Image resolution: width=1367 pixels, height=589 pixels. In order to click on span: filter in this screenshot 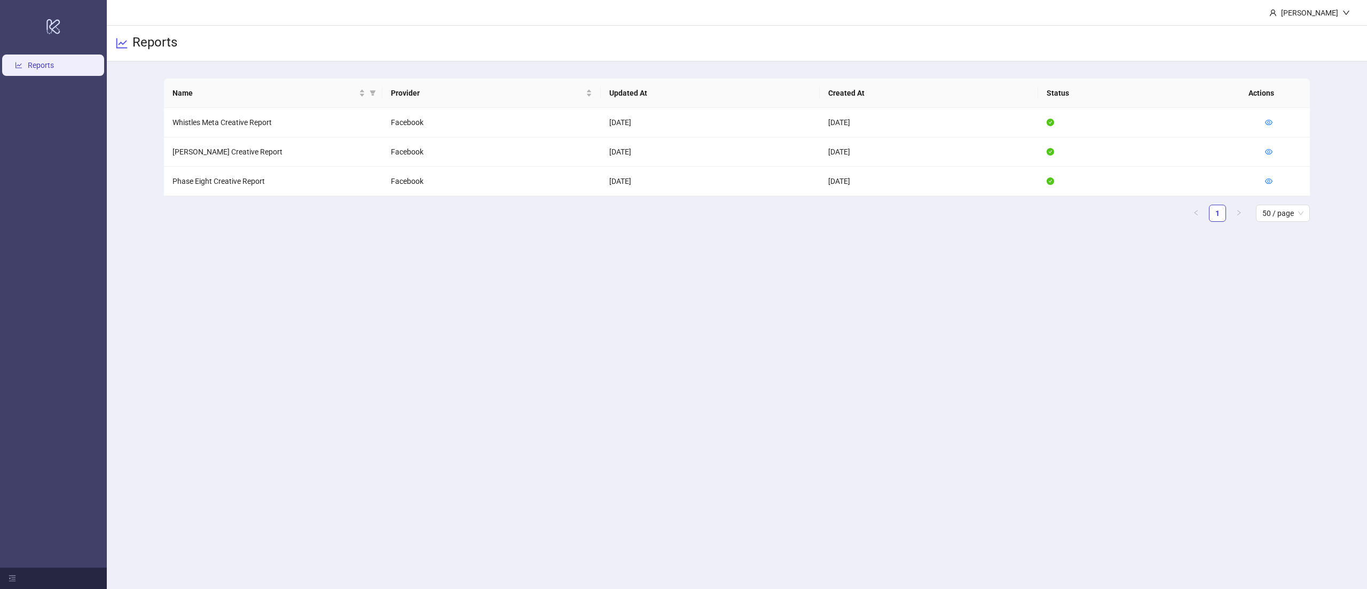, I will do `click(373, 93)`.